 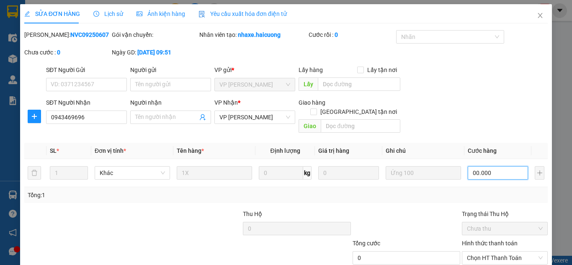 What do you see at coordinates (243, 14) in the screenshot?
I see `span: Yêu cầu xuất hóa đơn điện tử` at bounding box center [243, 14].